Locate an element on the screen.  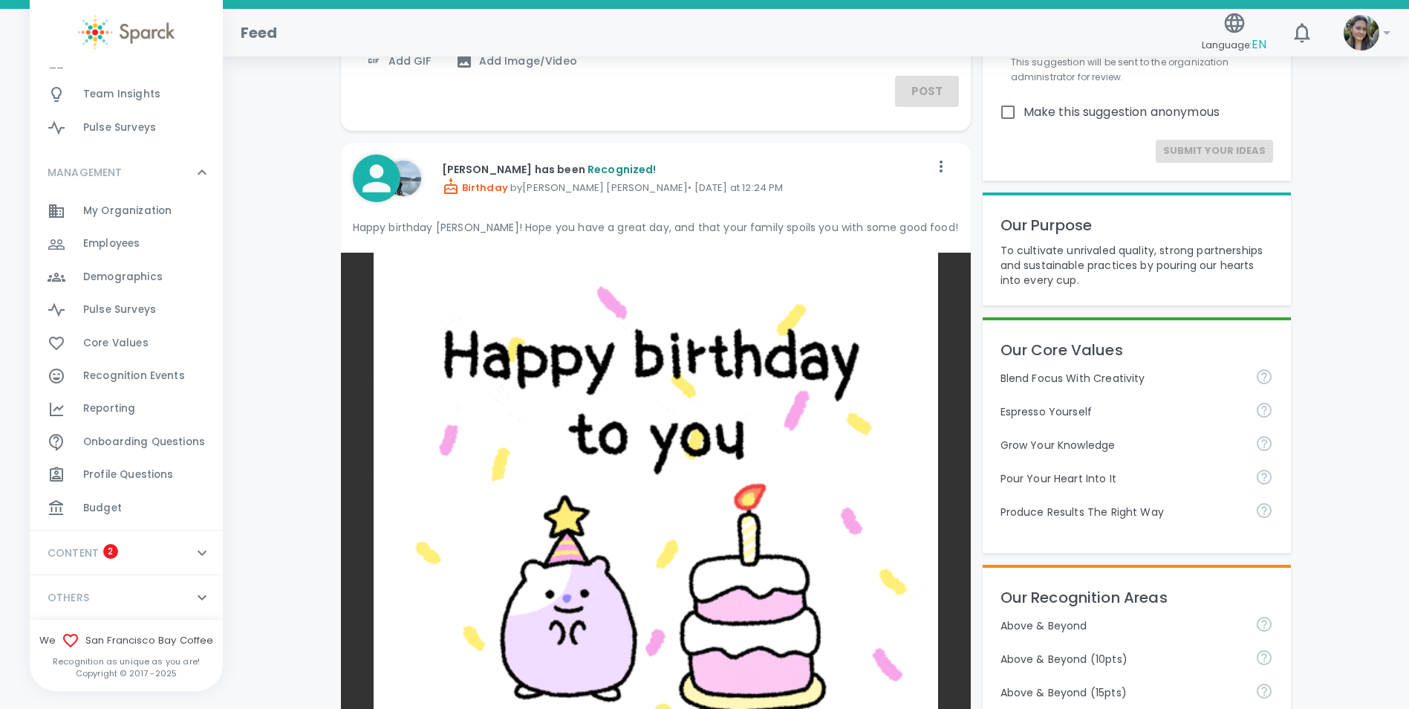
div: My Organization is located at coordinates (126, 211).